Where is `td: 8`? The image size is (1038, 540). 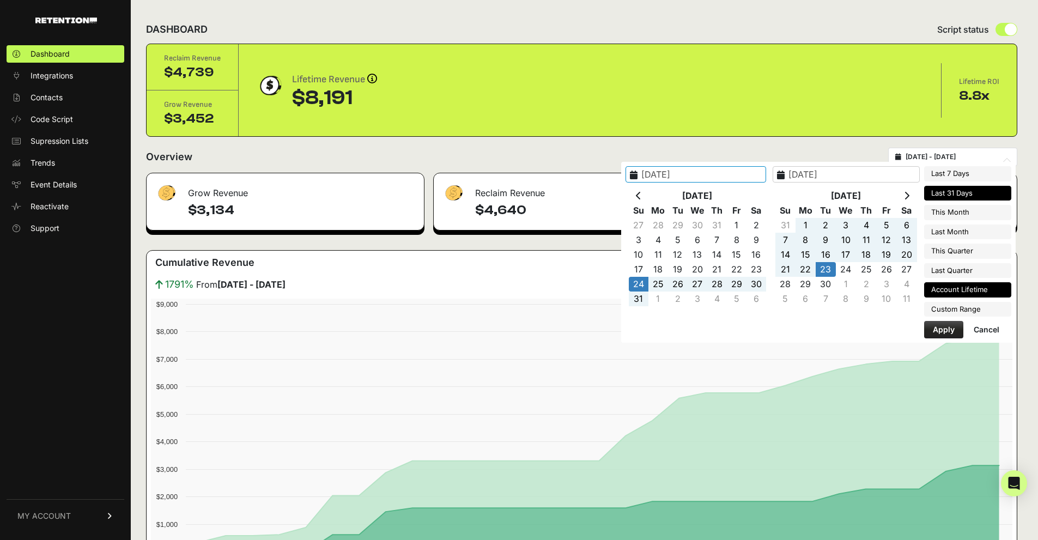
td: 8 is located at coordinates (806, 240).